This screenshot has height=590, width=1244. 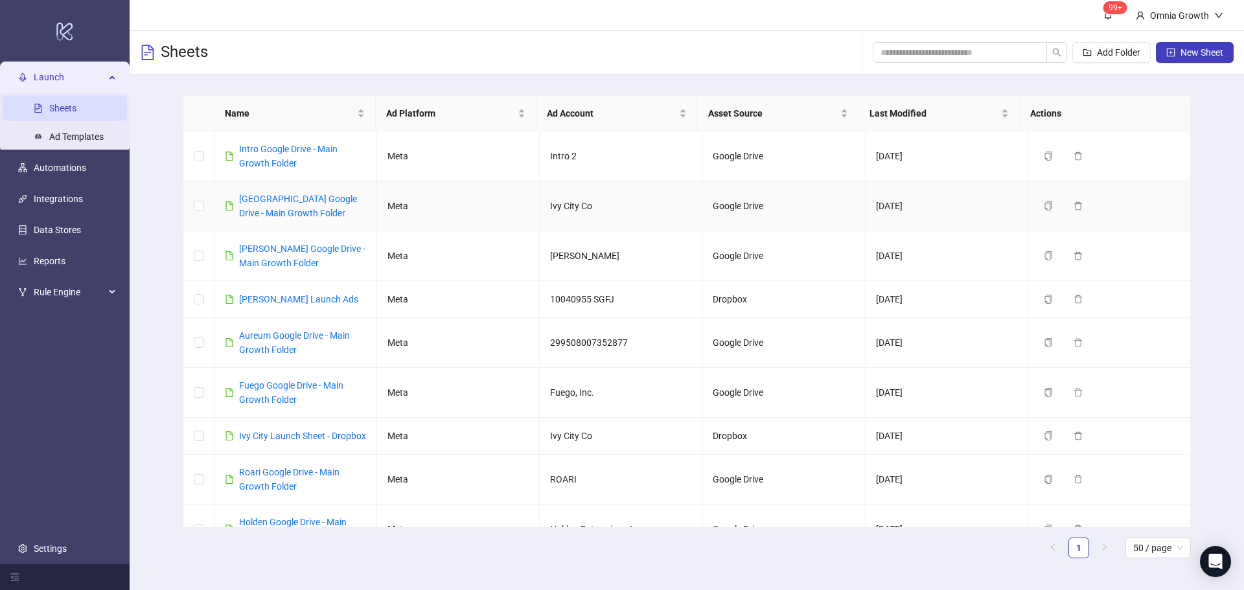 I want to click on span: Asset Source, so click(x=773, y=113).